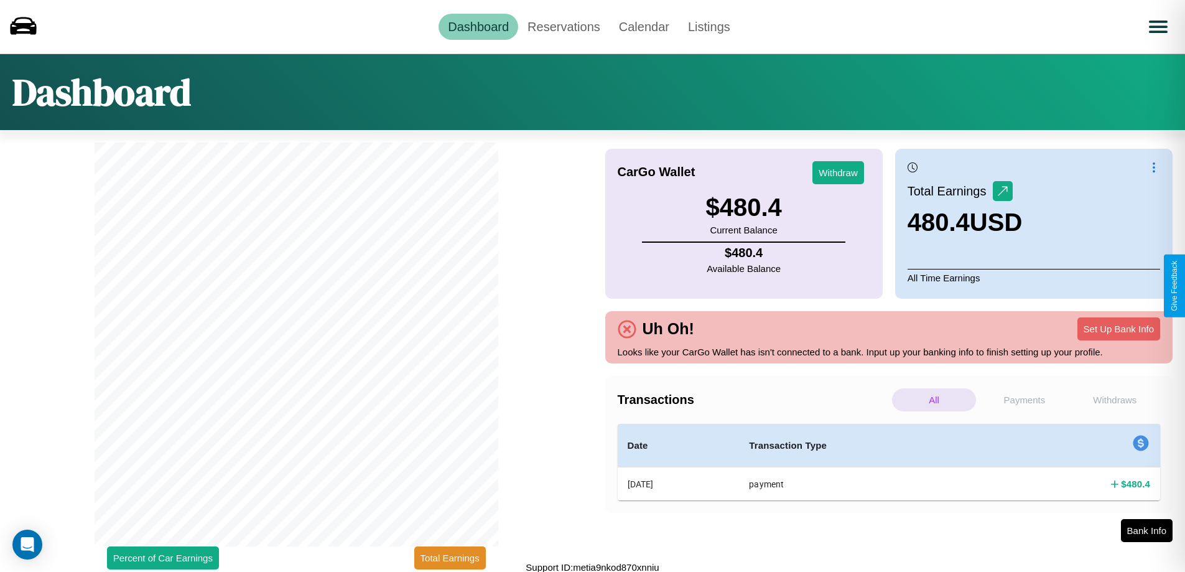  I want to click on p: All, so click(934, 399).